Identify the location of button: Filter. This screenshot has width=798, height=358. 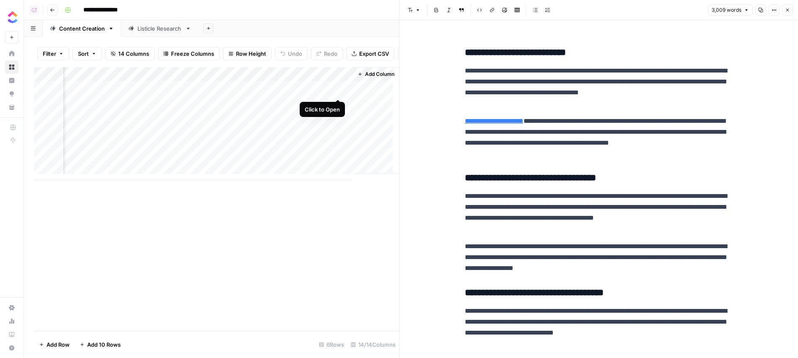
(53, 54).